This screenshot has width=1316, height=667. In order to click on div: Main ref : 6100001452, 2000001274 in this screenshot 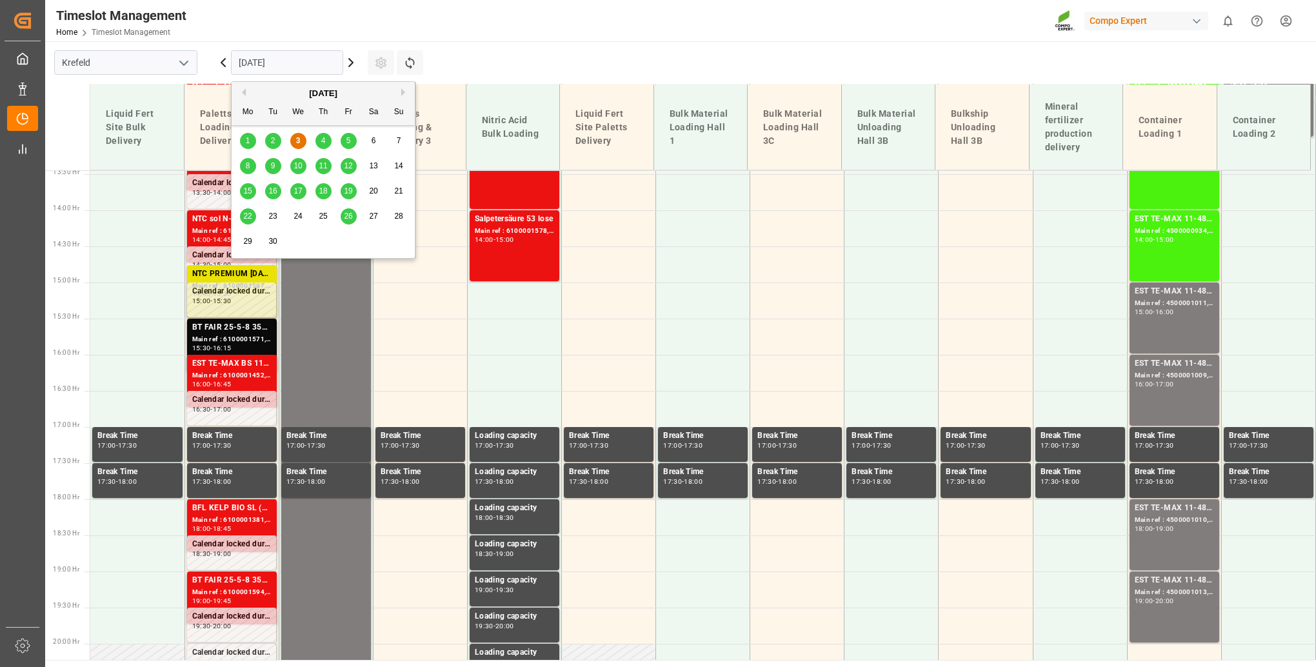, I will do `click(232, 376)`.